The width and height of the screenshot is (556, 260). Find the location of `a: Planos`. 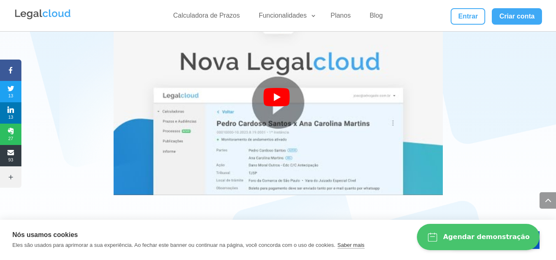

a: Planos is located at coordinates (340, 17).